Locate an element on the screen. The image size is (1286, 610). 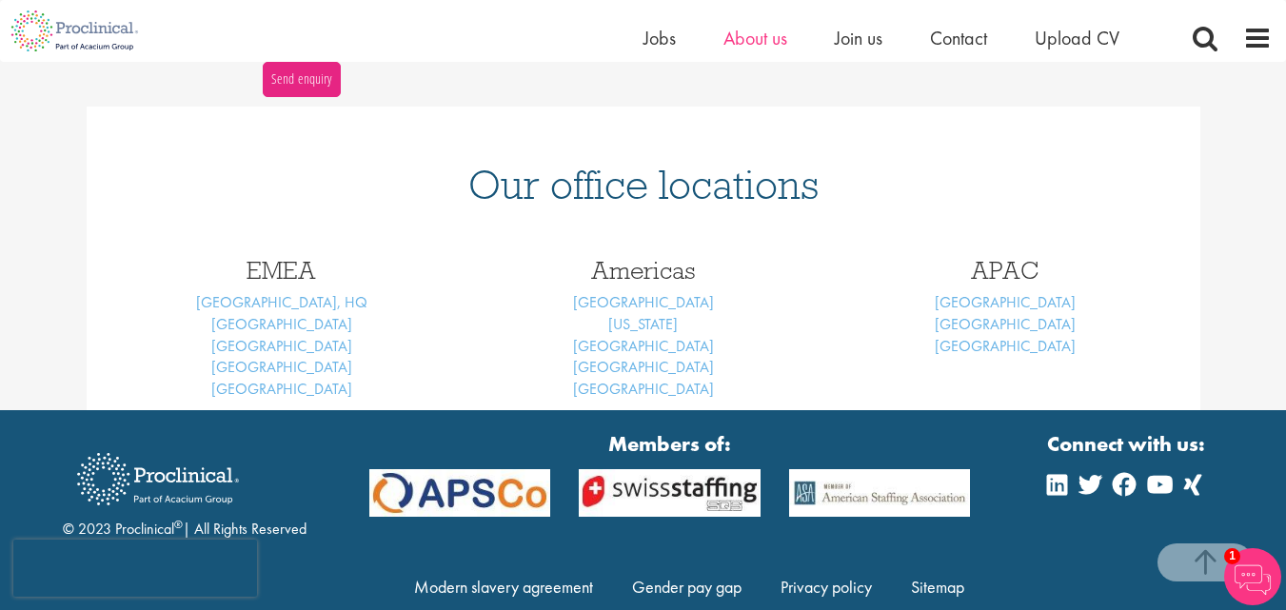
span: 1 is located at coordinates (1232, 556).